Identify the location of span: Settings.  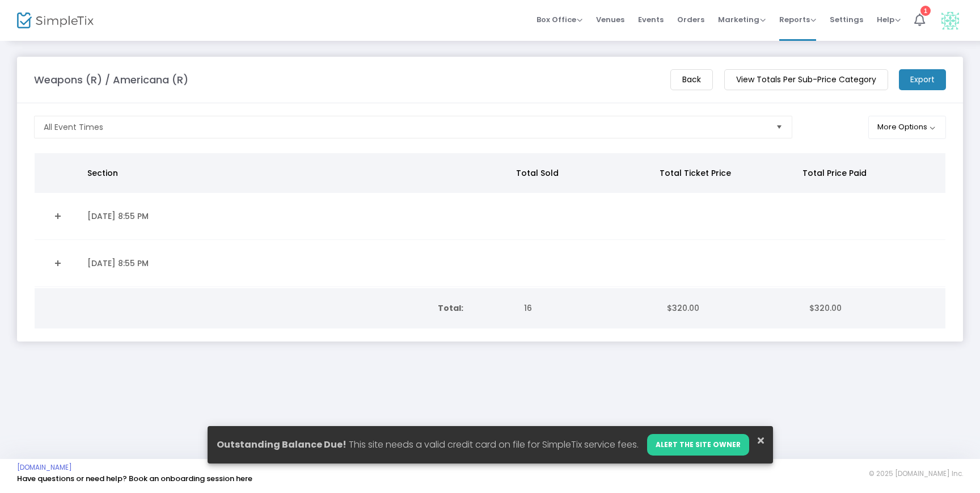
(846, 19).